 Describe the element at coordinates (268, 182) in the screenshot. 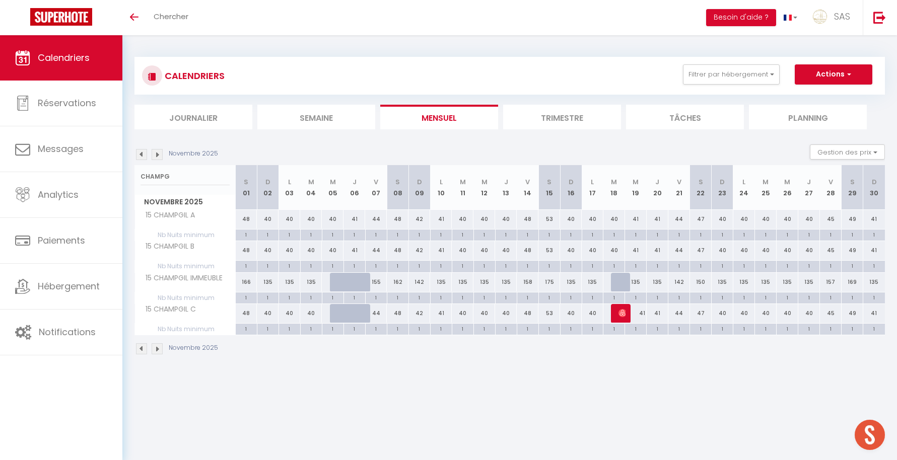

I see `abbr: D` at that location.